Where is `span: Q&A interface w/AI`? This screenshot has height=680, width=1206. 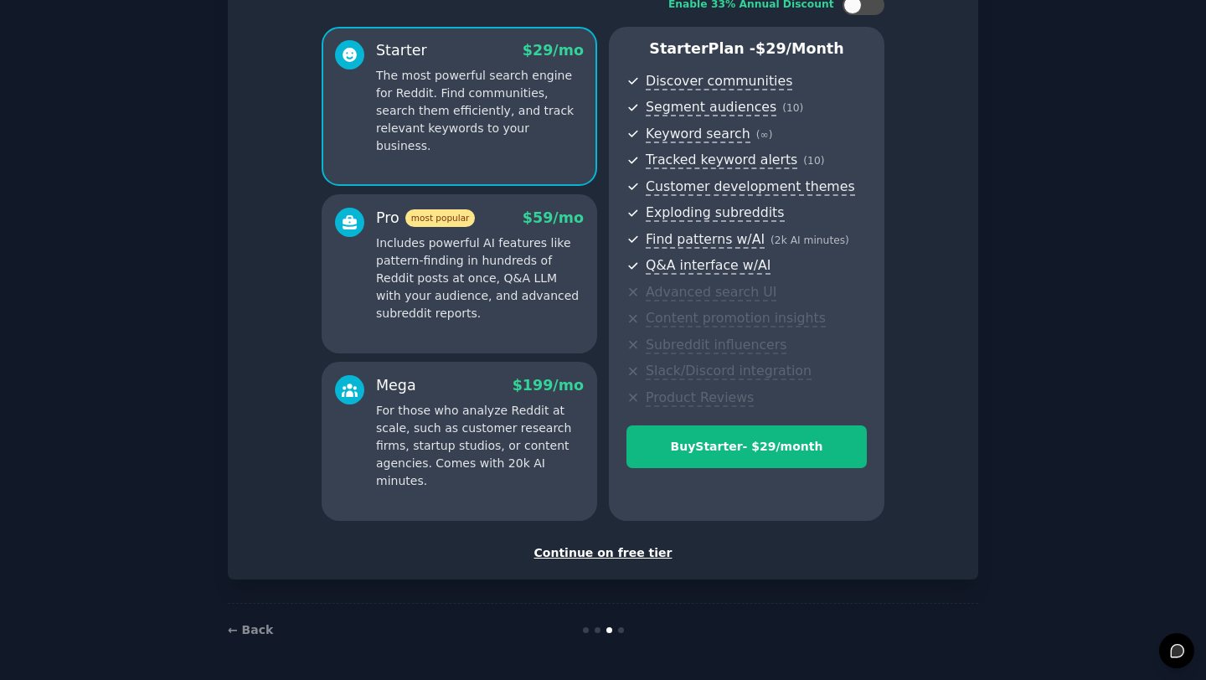
span: Q&A interface w/AI is located at coordinates (708, 265).